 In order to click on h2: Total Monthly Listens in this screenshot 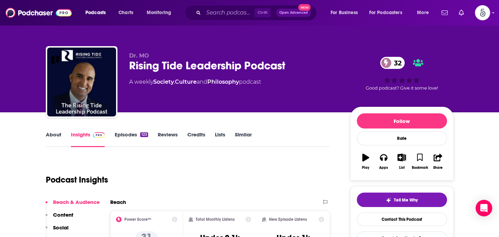, I will do `click(215, 219)`.